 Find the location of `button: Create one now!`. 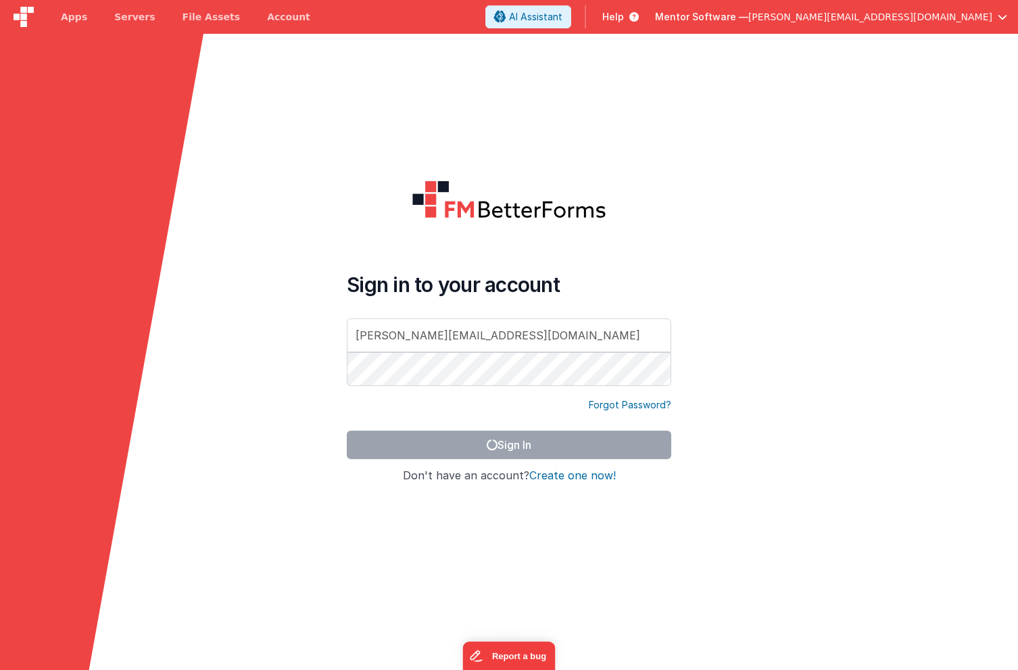

button: Create one now! is located at coordinates (572, 476).